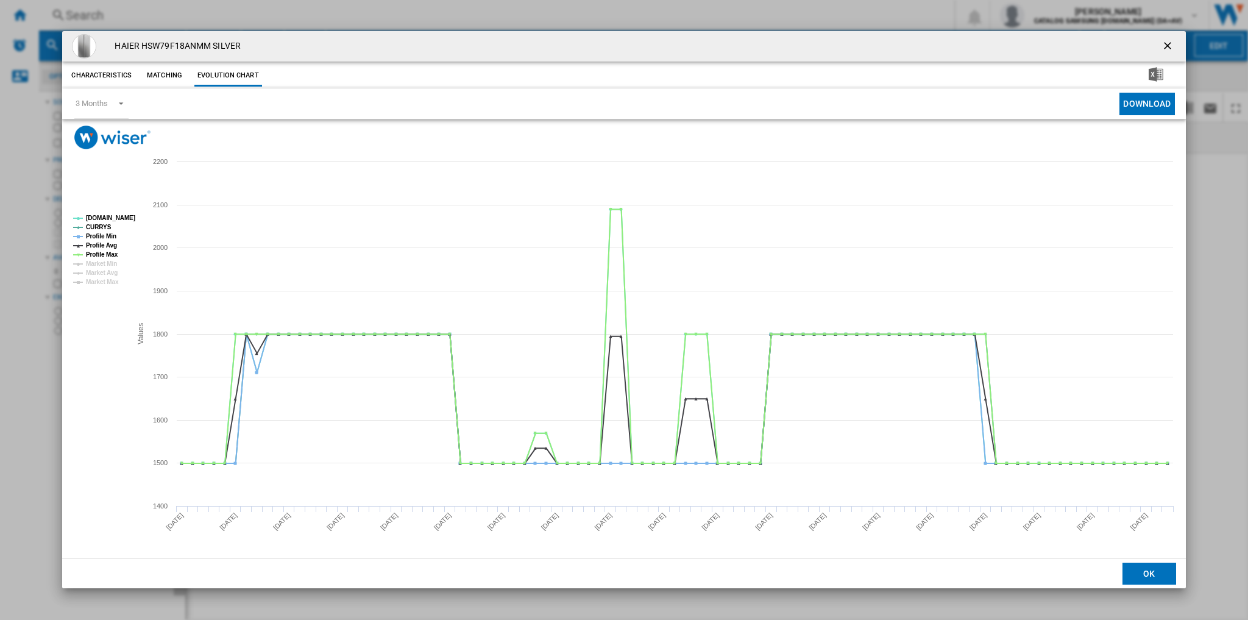 Image resolution: width=1248 pixels, height=620 pixels. What do you see at coordinates (160, 291) in the screenshot?
I see `tspan: 1900` at bounding box center [160, 291].